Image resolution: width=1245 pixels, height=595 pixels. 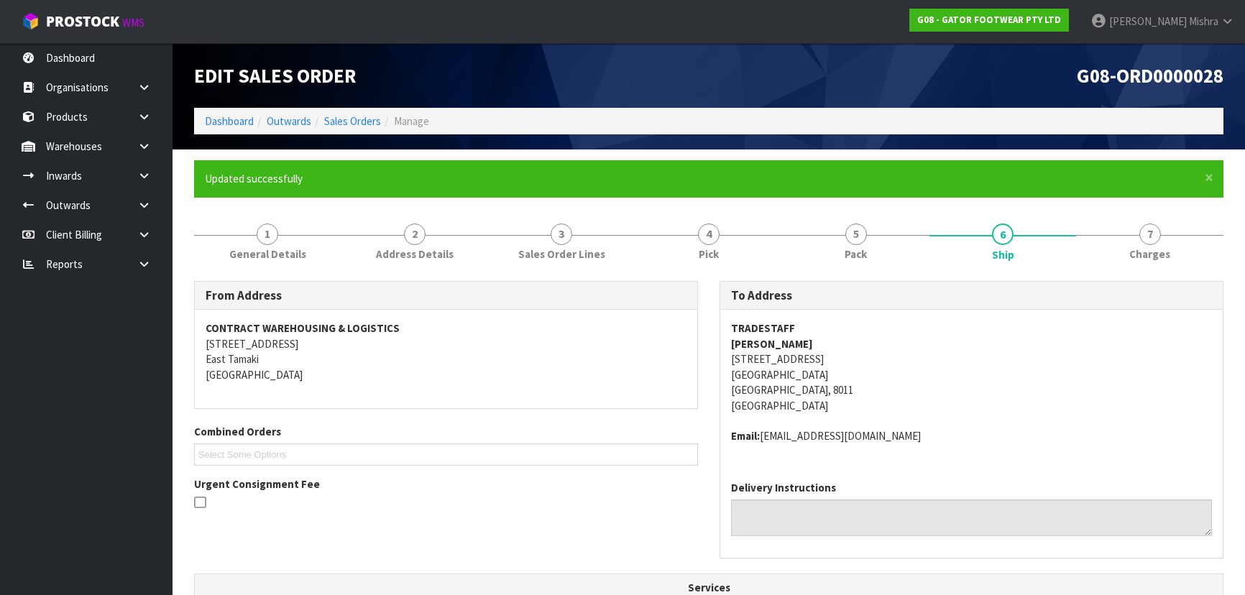 I want to click on a: Outwards, so click(x=289, y=121).